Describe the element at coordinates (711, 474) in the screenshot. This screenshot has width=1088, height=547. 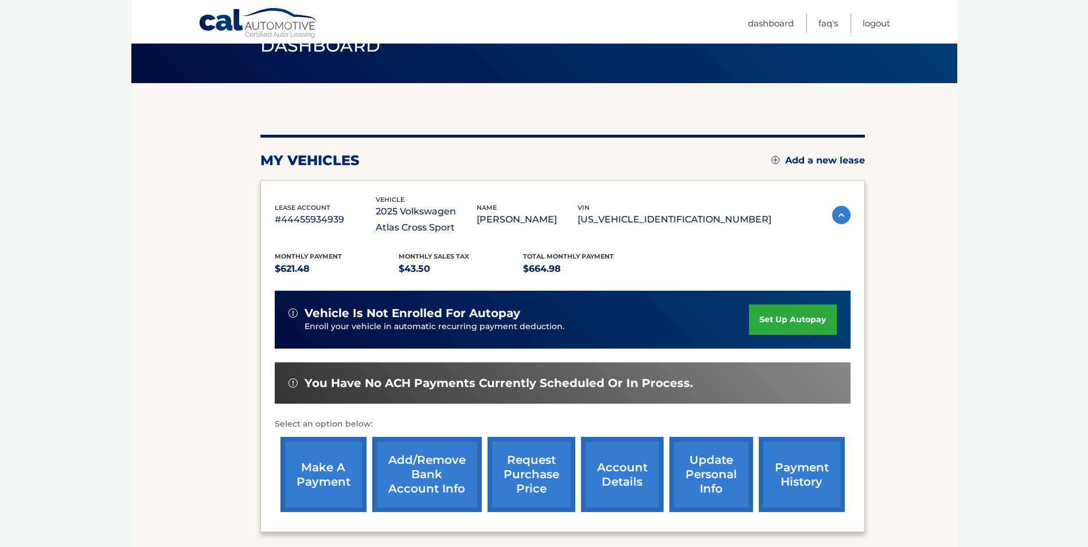
I see `a: update personal info` at that location.